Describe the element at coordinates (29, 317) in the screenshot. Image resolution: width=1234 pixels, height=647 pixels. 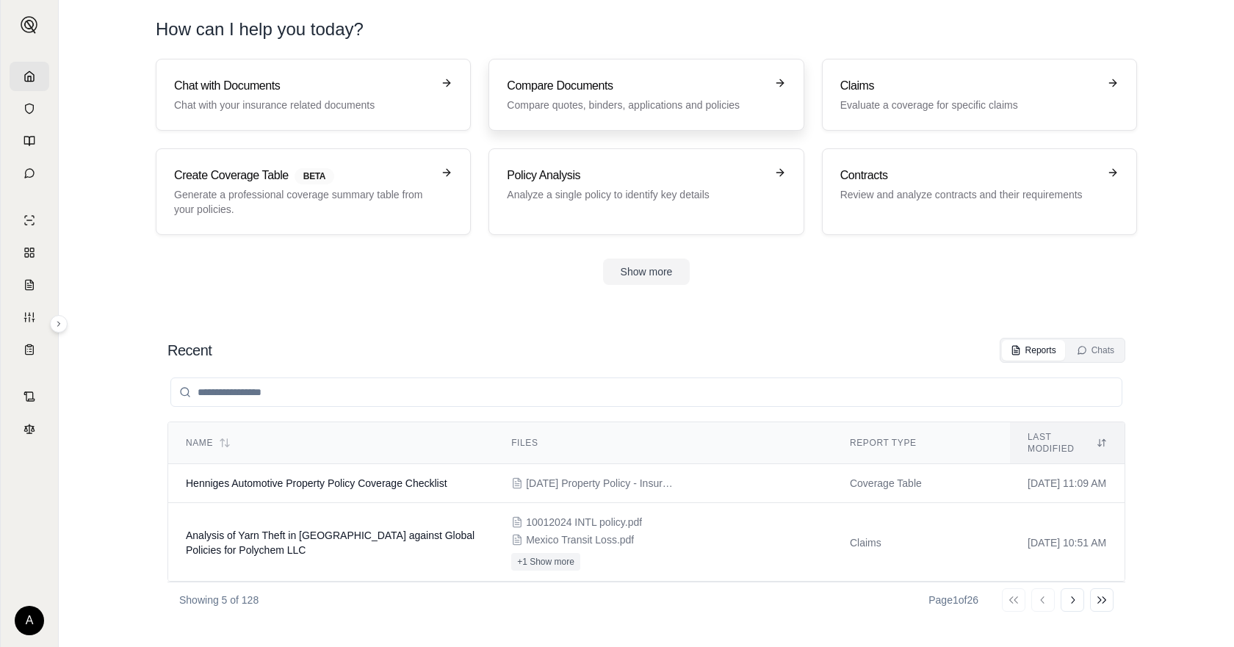
I see `a: Custom Report` at that location.